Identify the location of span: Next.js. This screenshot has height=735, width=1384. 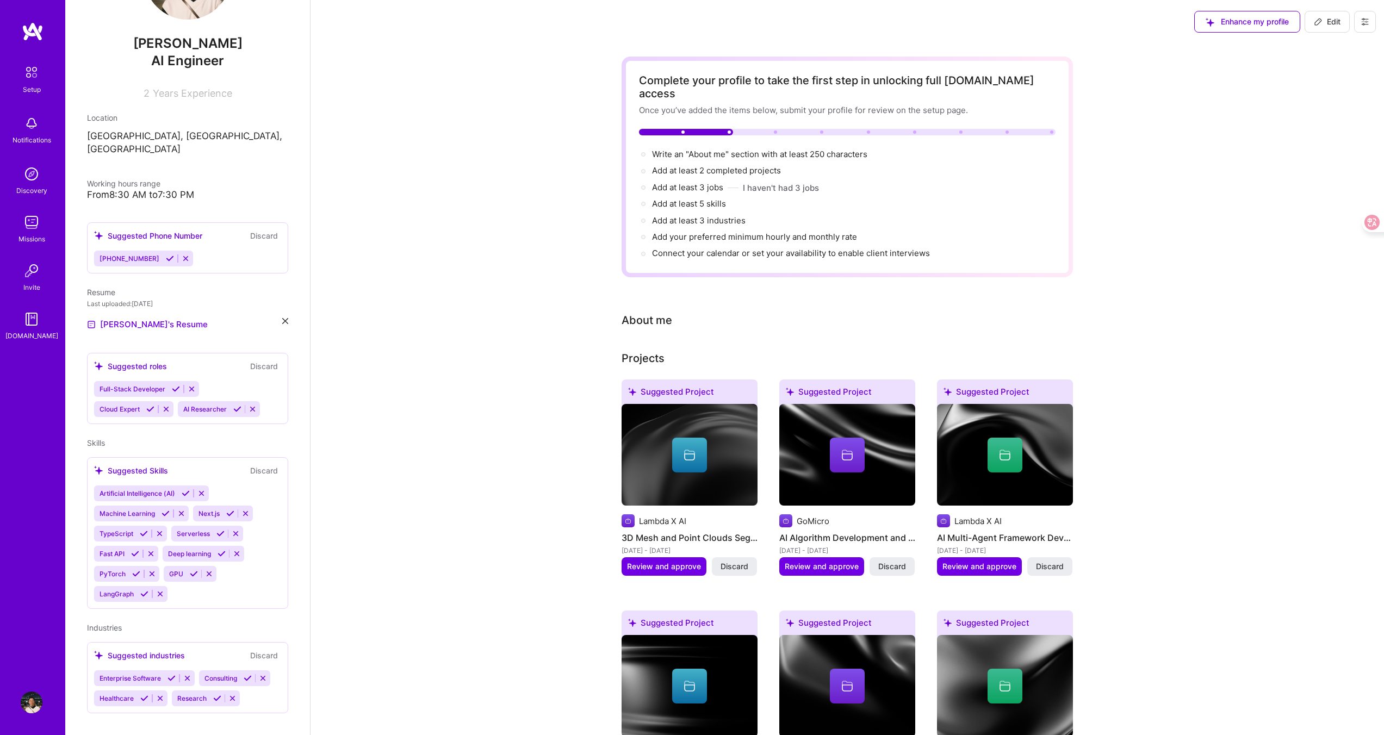
(209, 513).